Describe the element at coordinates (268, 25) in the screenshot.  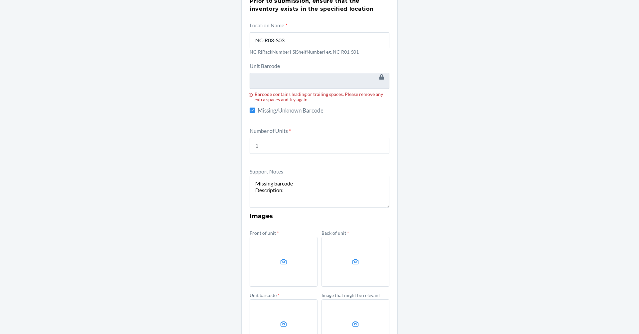
I see `label: Location Name` at that location.